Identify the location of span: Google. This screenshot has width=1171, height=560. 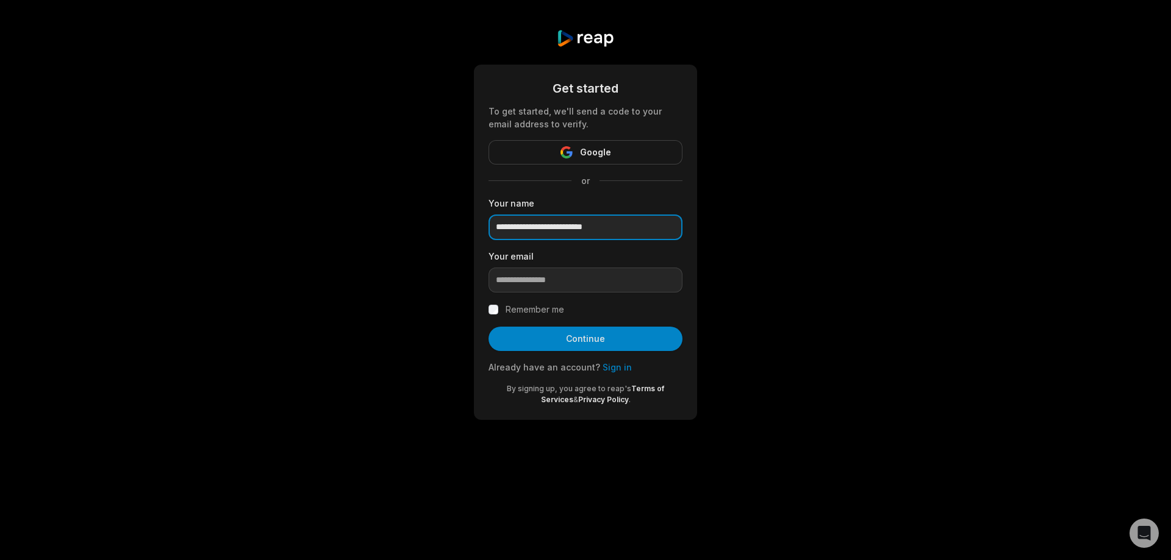
(595, 152).